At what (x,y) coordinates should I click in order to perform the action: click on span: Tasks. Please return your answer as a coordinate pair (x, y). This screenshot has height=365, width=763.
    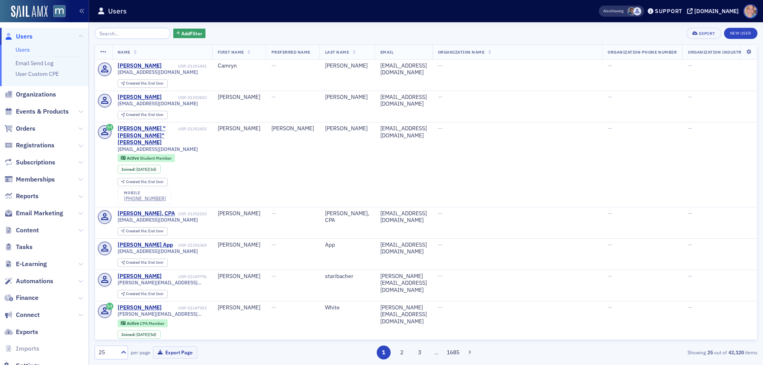
    Looking at the image, I should click on (24, 247).